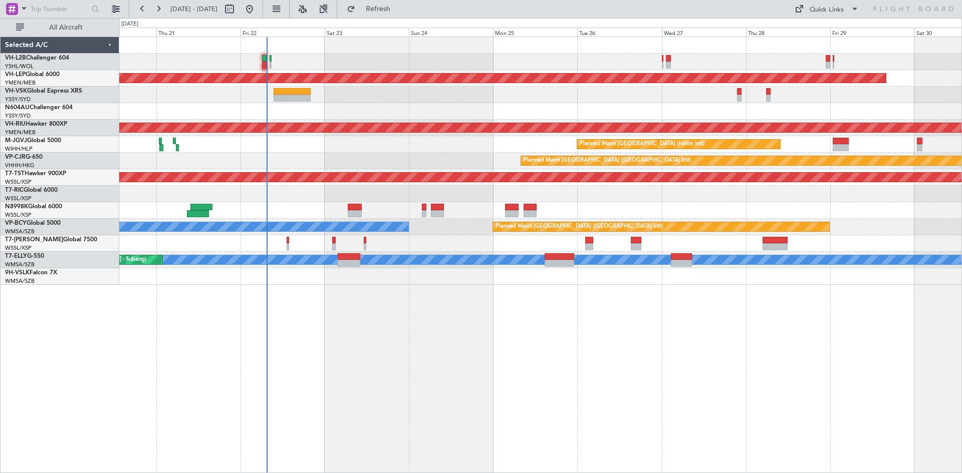  What do you see at coordinates (17, 207) in the screenshot?
I see `span: N8998K` at bounding box center [17, 207].